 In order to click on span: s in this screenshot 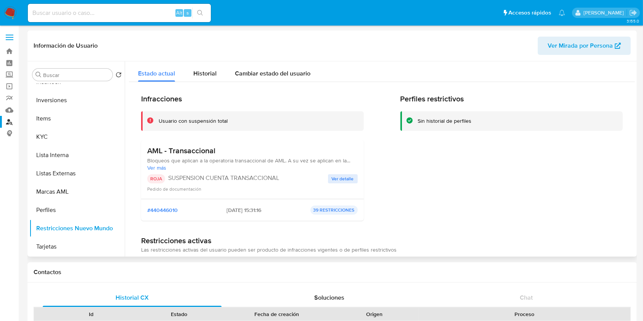, I will do `click(188, 13)`.